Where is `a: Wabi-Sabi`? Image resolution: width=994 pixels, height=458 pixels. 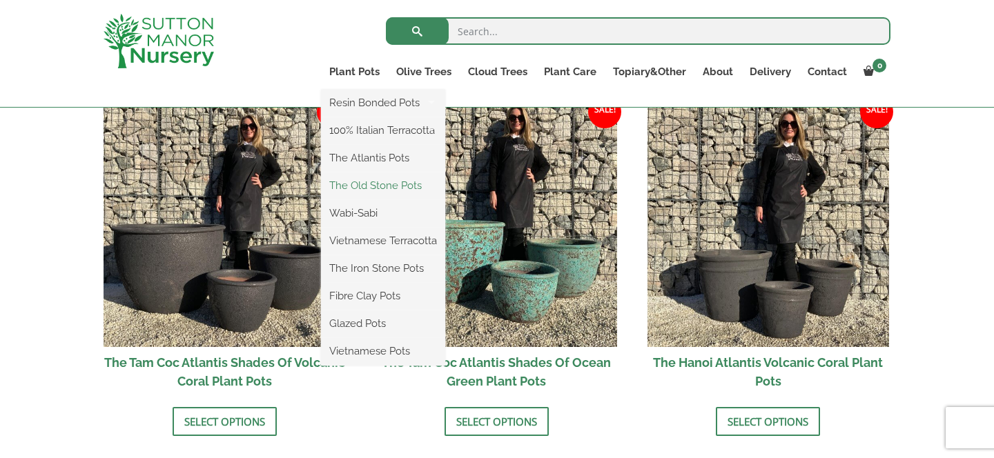
a: Wabi-Sabi is located at coordinates (383, 213).